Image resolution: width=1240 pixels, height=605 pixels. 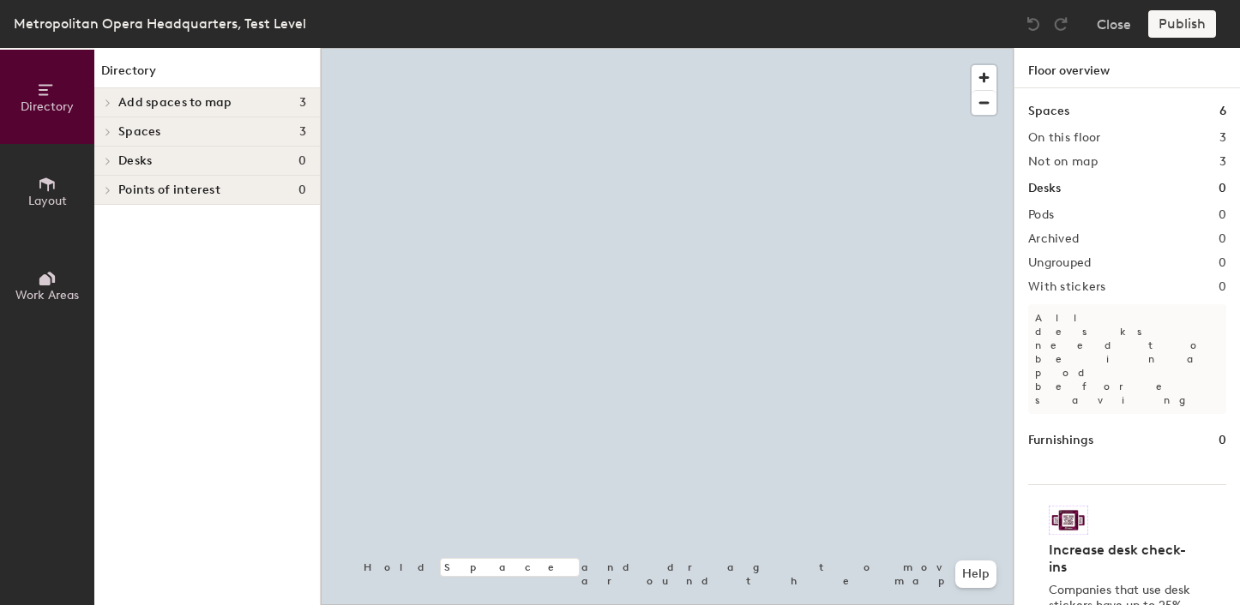 I want to click on span: Work Areas, so click(x=47, y=295).